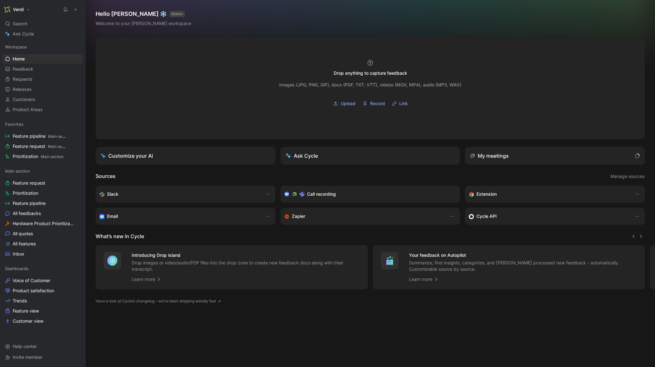 This screenshot has width=655, height=367. I want to click on h3: Extension, so click(487, 194).